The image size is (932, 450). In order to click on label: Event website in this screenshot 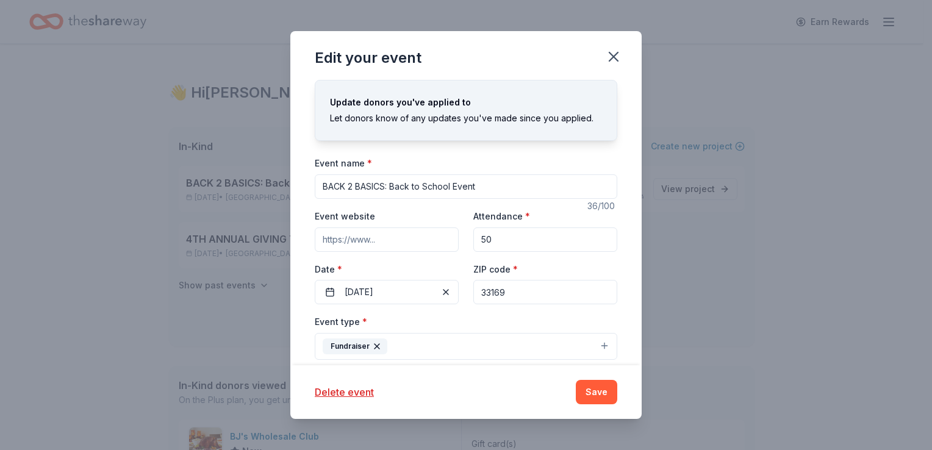, I will do `click(345, 216)`.